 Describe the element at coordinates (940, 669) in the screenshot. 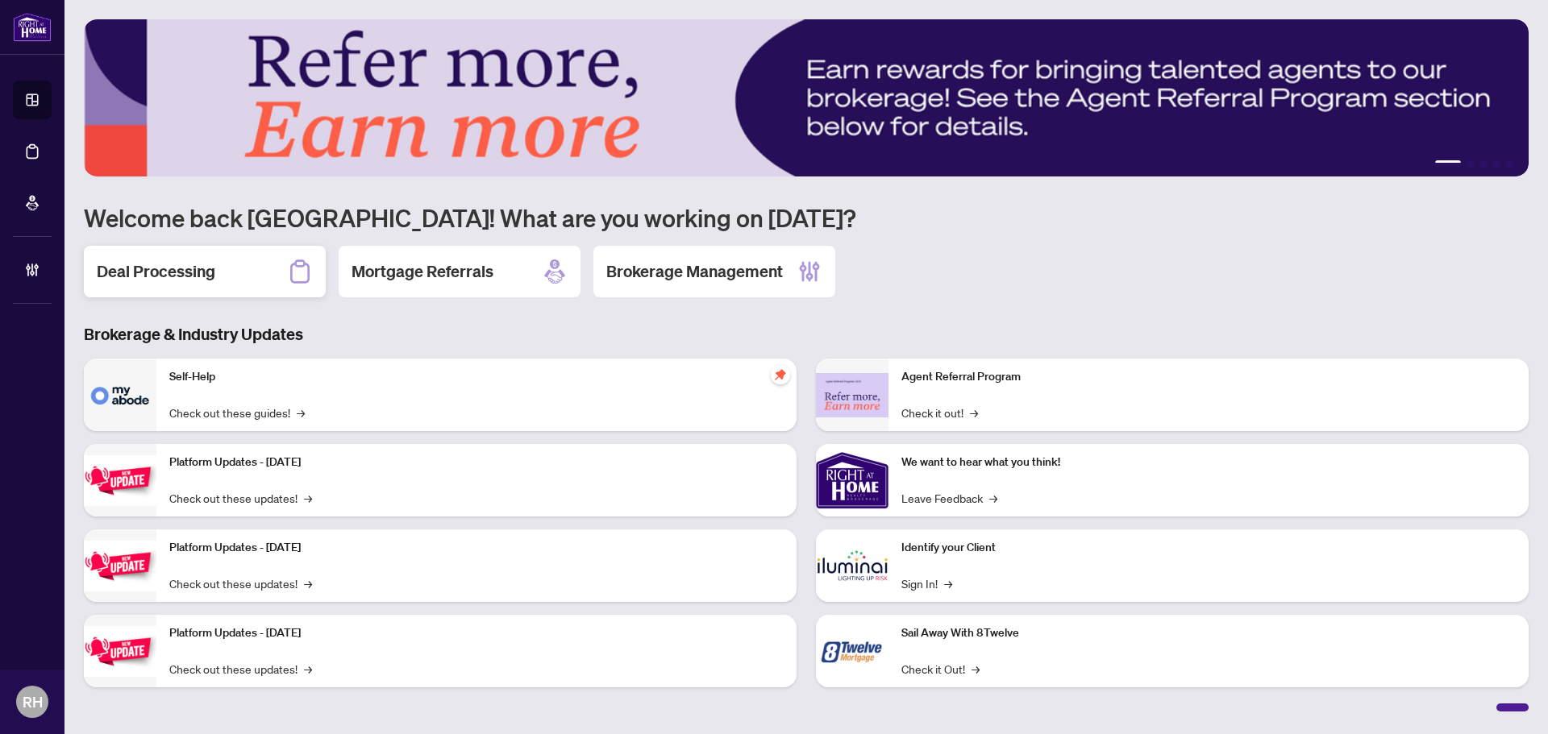

I see `a: Check it Out!→` at that location.